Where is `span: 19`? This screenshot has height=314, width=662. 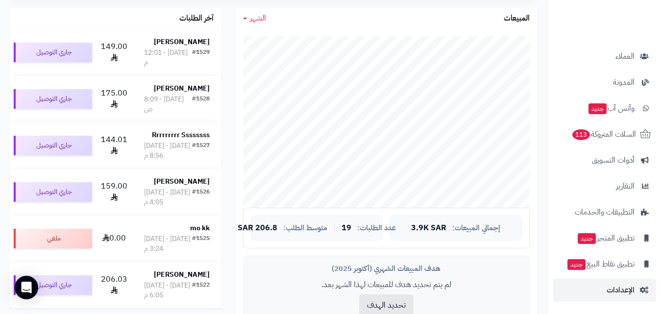 span: 19 is located at coordinates (347, 228).